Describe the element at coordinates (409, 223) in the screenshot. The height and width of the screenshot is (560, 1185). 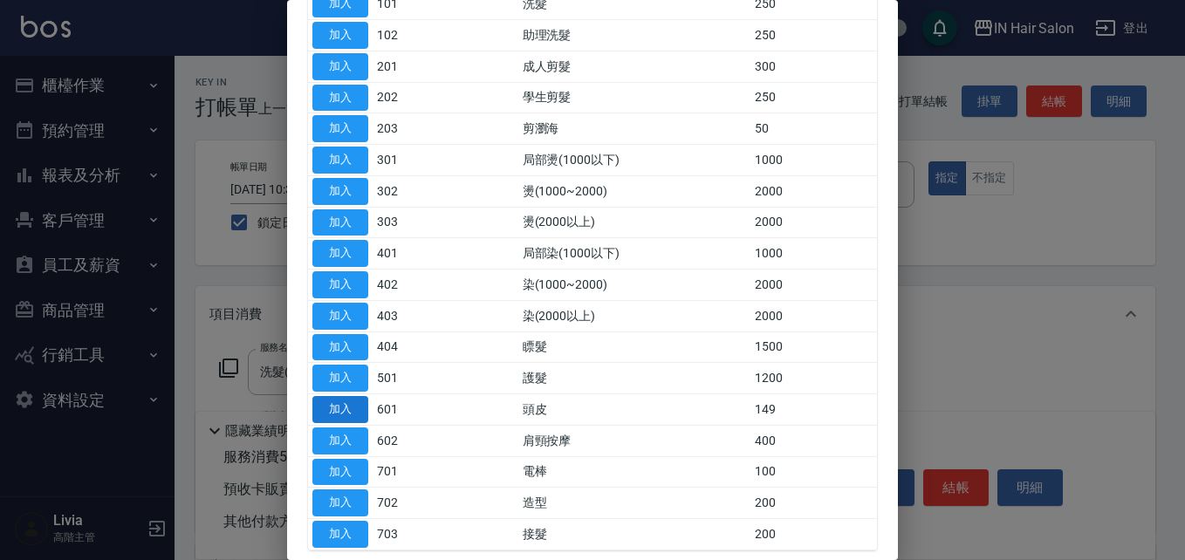
I see `td: 303` at that location.